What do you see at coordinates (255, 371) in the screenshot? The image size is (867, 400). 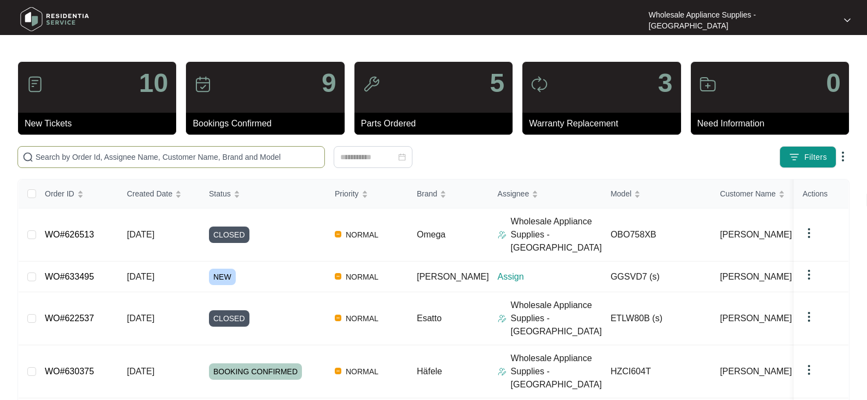 I see `span: BOOKING CONFIRMED` at bounding box center [255, 371].